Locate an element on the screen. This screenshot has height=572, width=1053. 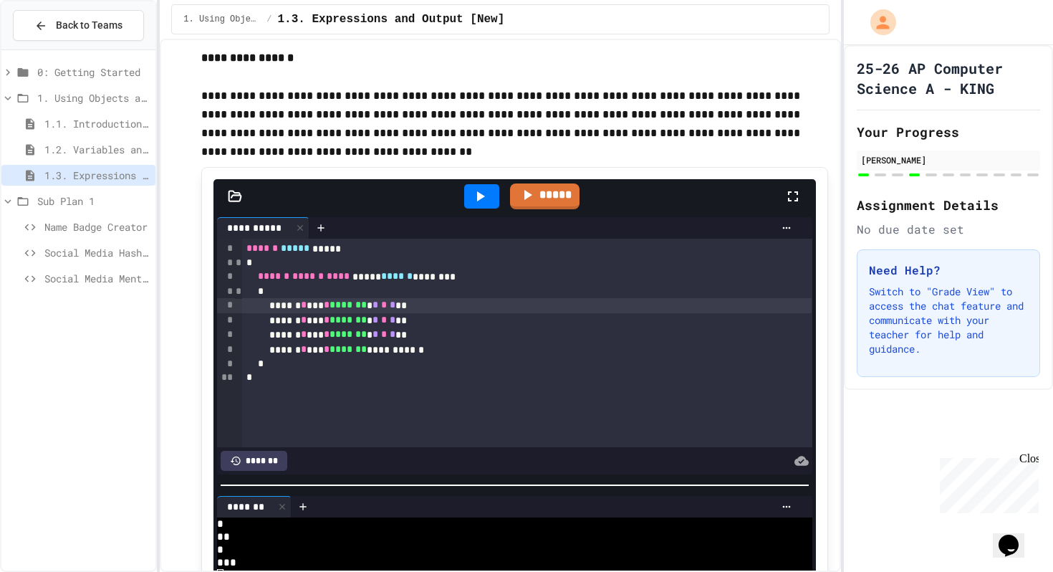
h3: Need Help? is located at coordinates (949, 270).